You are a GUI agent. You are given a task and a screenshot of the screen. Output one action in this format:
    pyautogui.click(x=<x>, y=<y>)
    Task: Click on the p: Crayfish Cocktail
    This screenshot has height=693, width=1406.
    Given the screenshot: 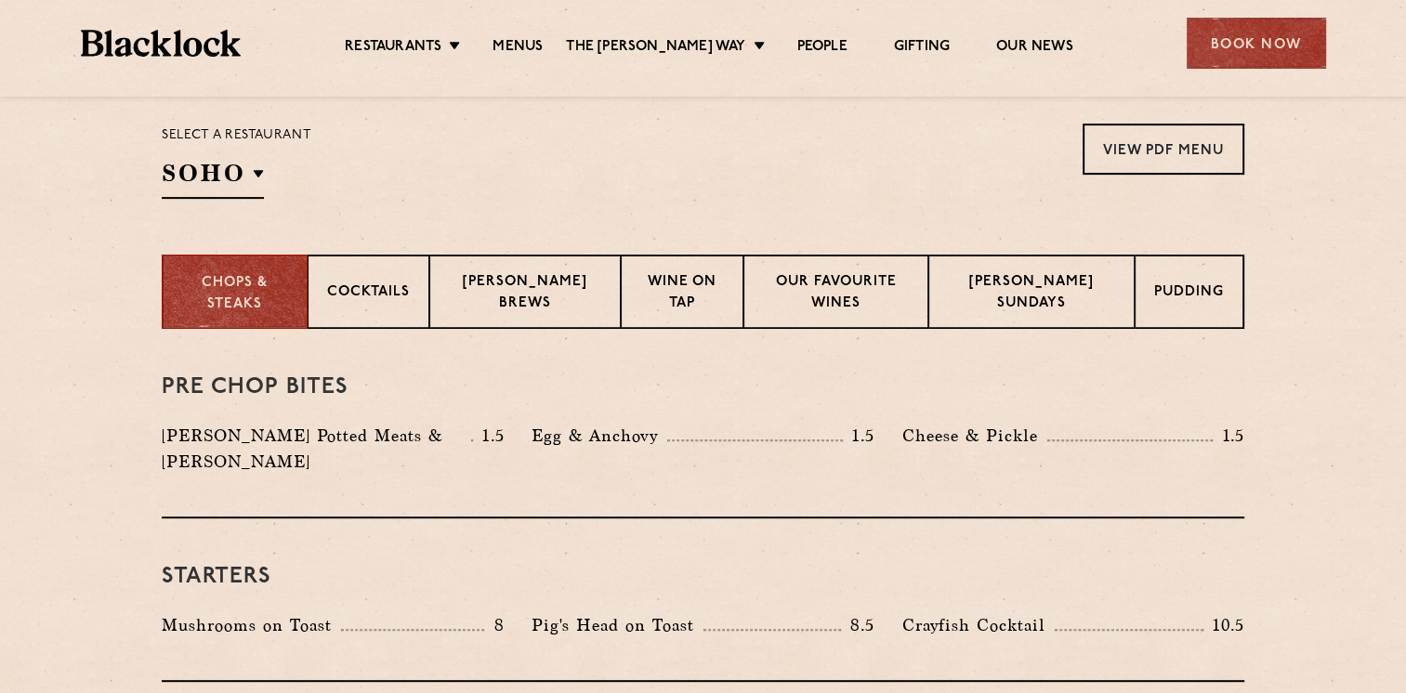 What is the action you would take?
    pyautogui.click(x=978, y=625)
    